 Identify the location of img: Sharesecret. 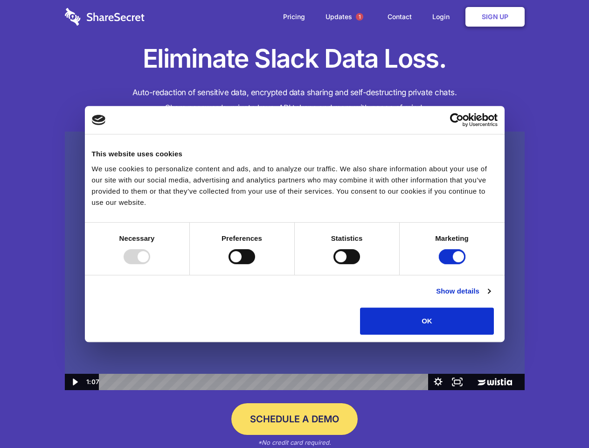
(295, 261).